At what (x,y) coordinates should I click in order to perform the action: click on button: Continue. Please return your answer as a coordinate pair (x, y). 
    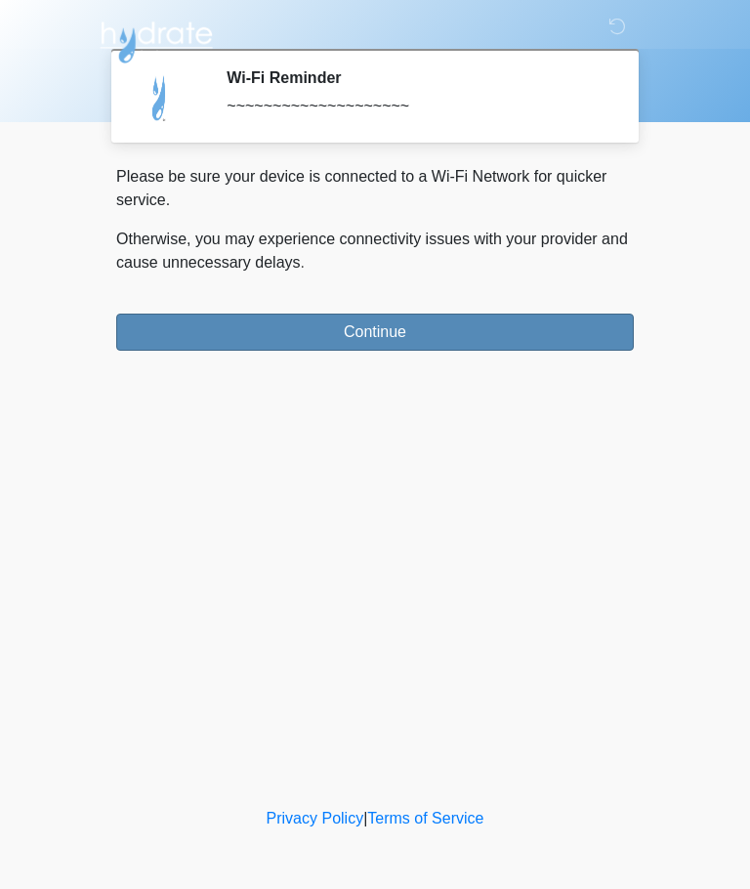
    Looking at the image, I should click on (375, 332).